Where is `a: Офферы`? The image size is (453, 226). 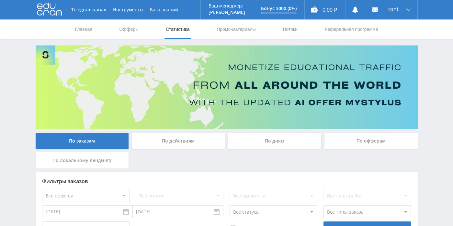
a: Офферы is located at coordinates (129, 29).